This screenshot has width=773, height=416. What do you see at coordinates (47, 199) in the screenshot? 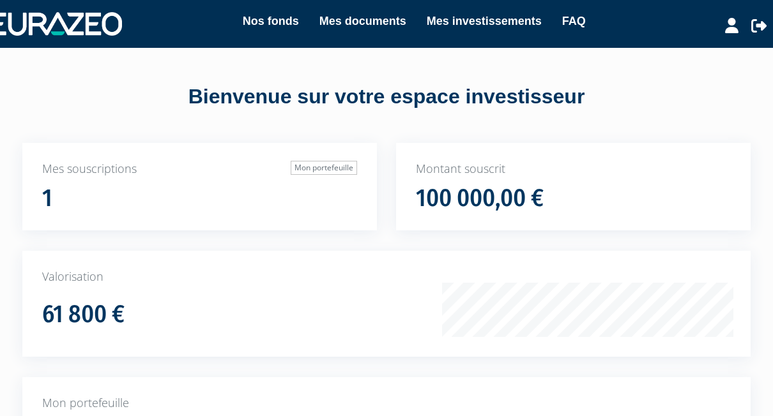
I see `h1: 1` at bounding box center [47, 199].